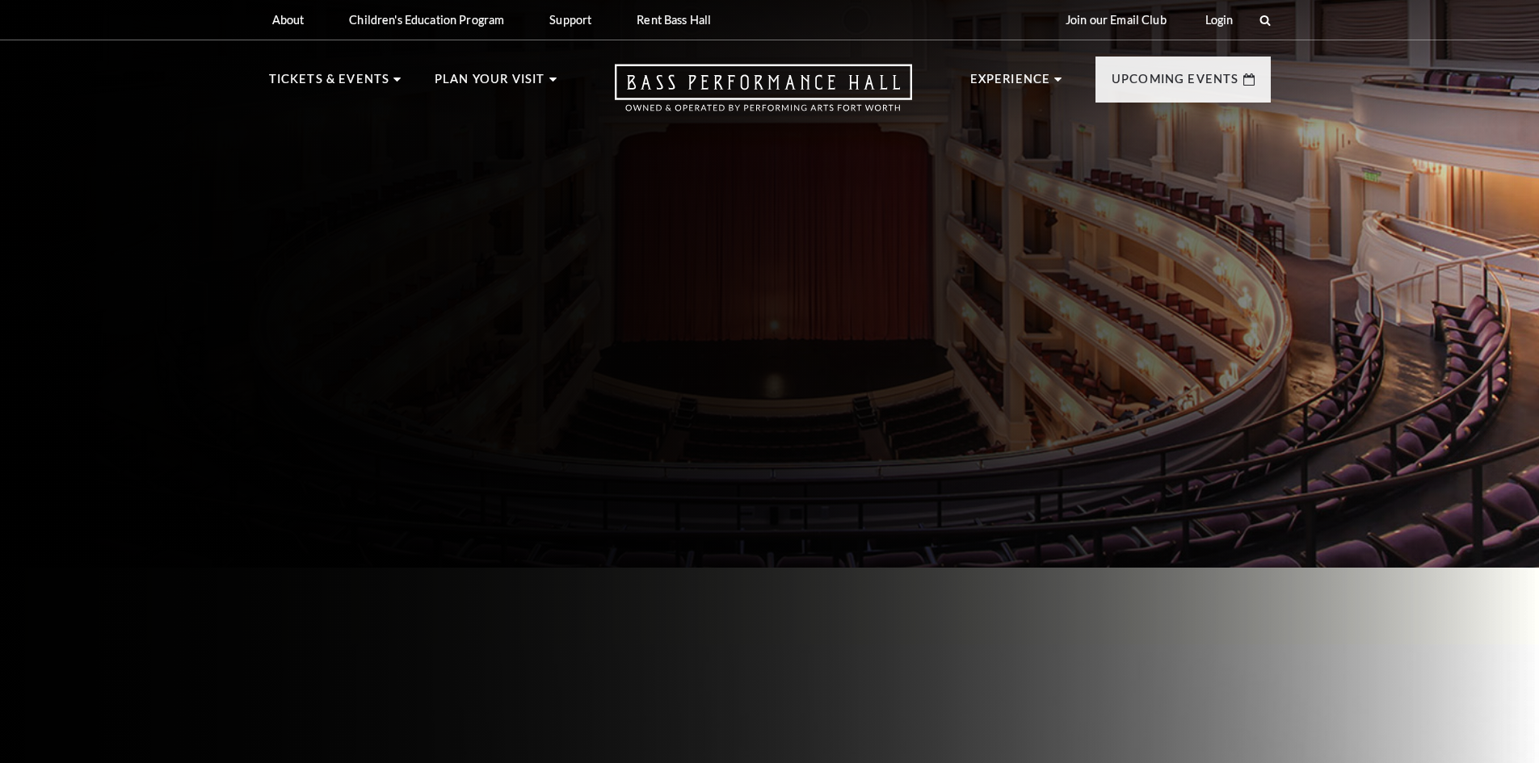 This screenshot has height=763, width=1539. Describe the element at coordinates (330, 84) in the screenshot. I see `p: Tickets & Events` at that location.